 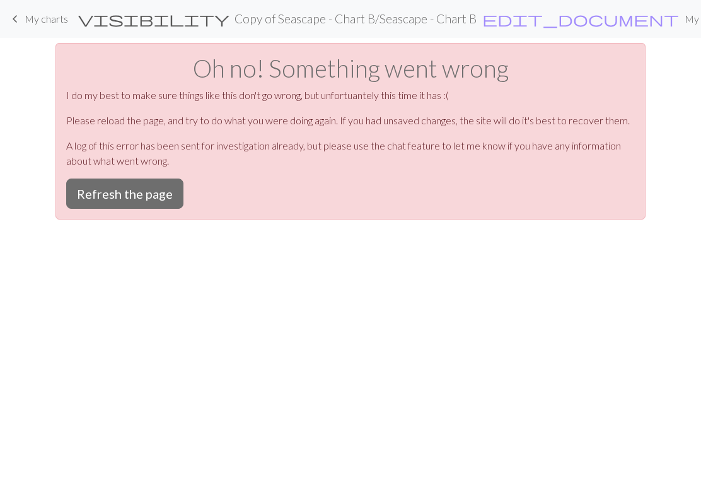 I want to click on span: visibility, so click(x=154, y=19).